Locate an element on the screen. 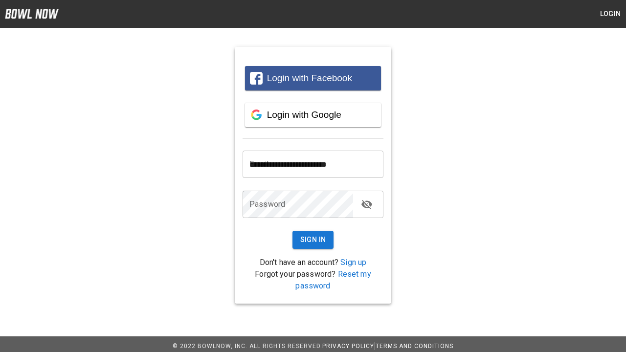  img: logo is located at coordinates (32, 14).